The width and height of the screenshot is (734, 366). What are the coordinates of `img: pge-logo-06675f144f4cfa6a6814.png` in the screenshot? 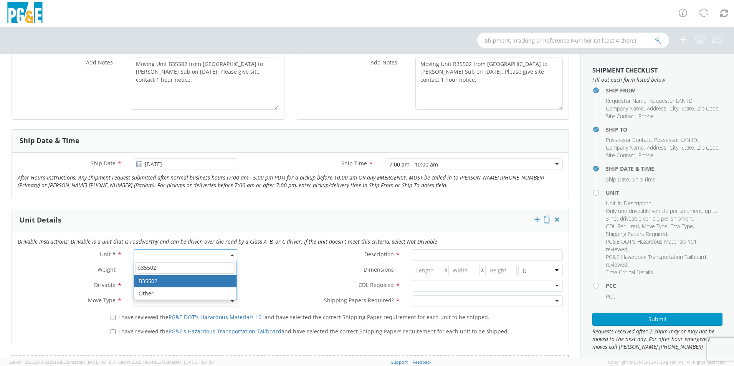 It's located at (25, 13).